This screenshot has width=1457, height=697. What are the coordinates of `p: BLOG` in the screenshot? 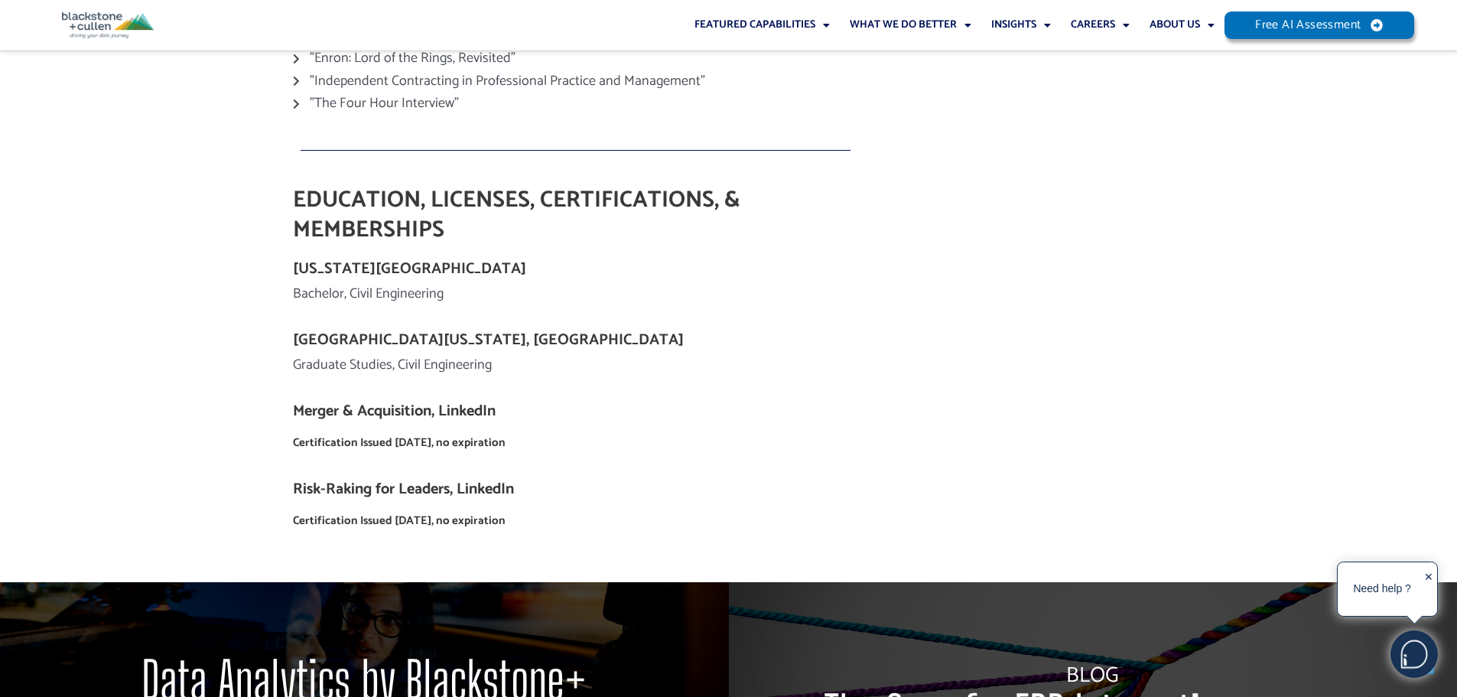 It's located at (1093, 676).